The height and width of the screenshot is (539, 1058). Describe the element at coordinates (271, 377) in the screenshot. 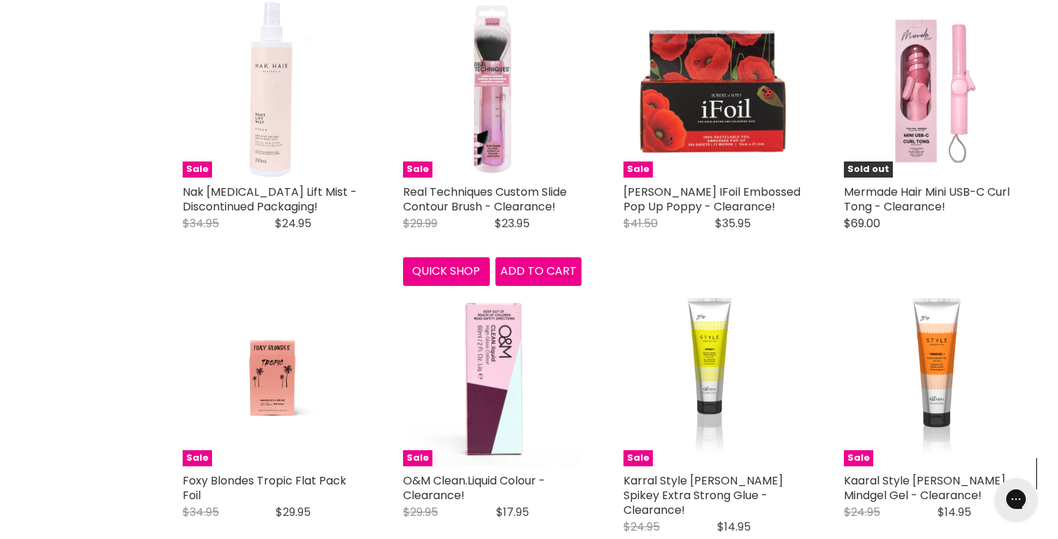

I see `a: Foxy Blondes Tropic Flat Pack Foil Sale` at that location.